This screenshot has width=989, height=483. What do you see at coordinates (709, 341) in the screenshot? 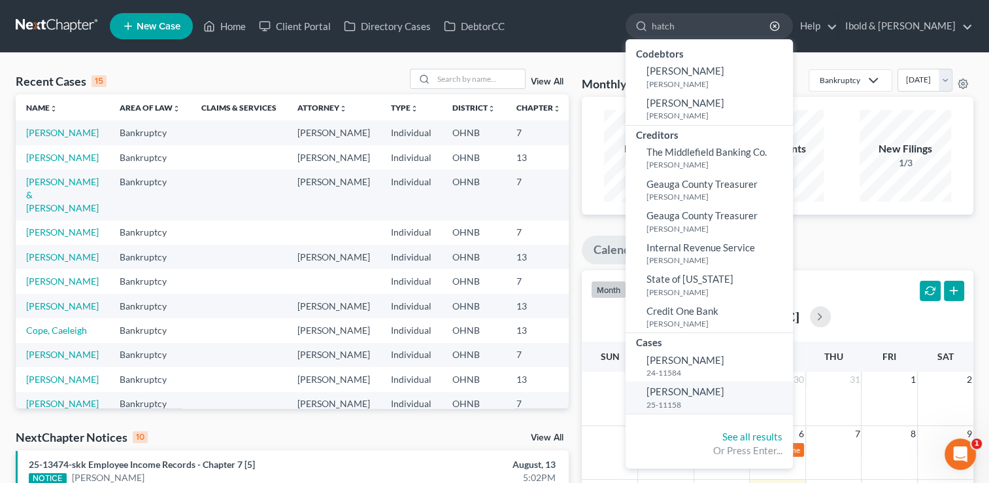
I see `div: Cases` at bounding box center [709, 341].